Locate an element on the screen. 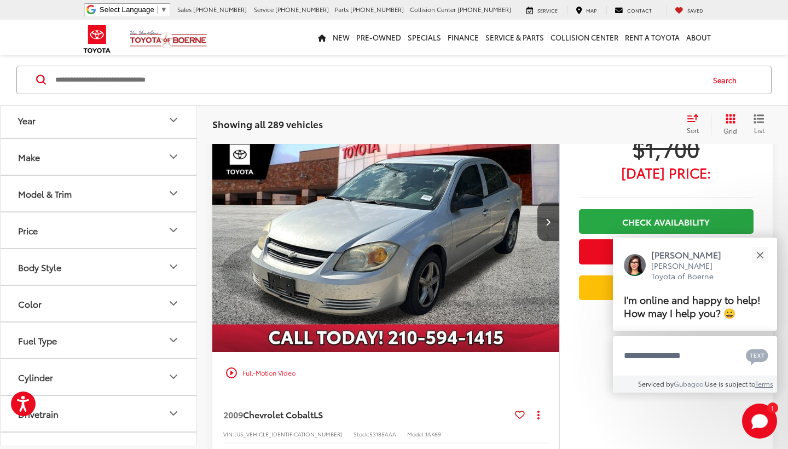 The width and height of the screenshot is (788, 449). button: Grid View is located at coordinates (728, 124).